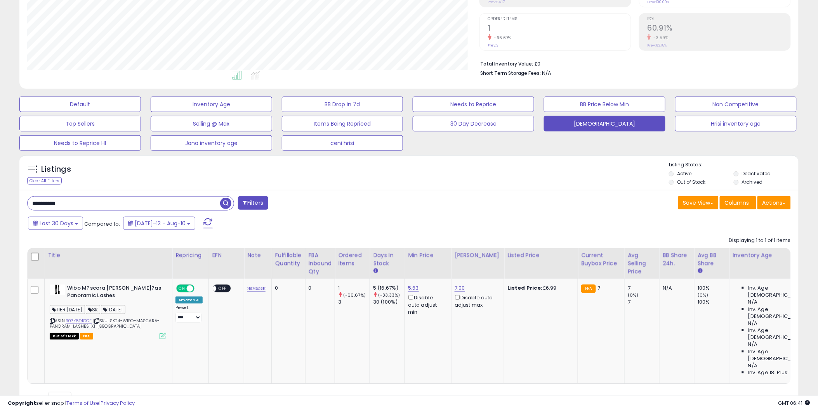 Image resolution: width=818 pixels, height=411 pixels. Describe the element at coordinates (719, 29) in the screenshot. I see `h2: 60.91%` at that location.